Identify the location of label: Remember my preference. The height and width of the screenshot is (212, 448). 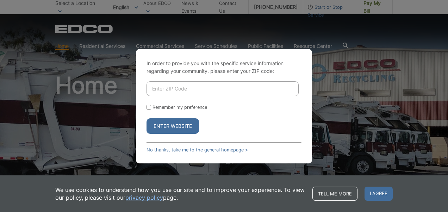
(180, 107).